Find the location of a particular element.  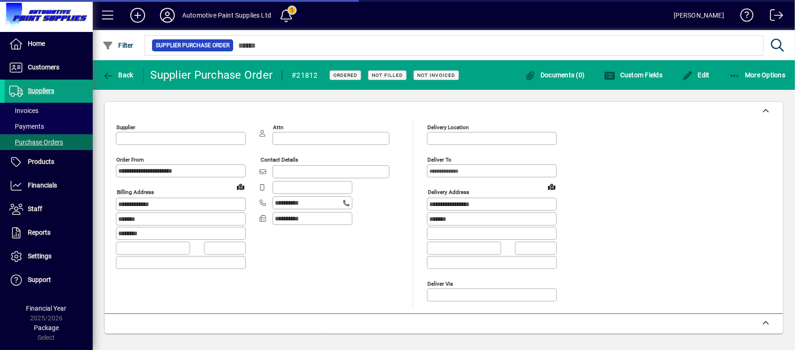

button: Profile is located at coordinates (167, 15).